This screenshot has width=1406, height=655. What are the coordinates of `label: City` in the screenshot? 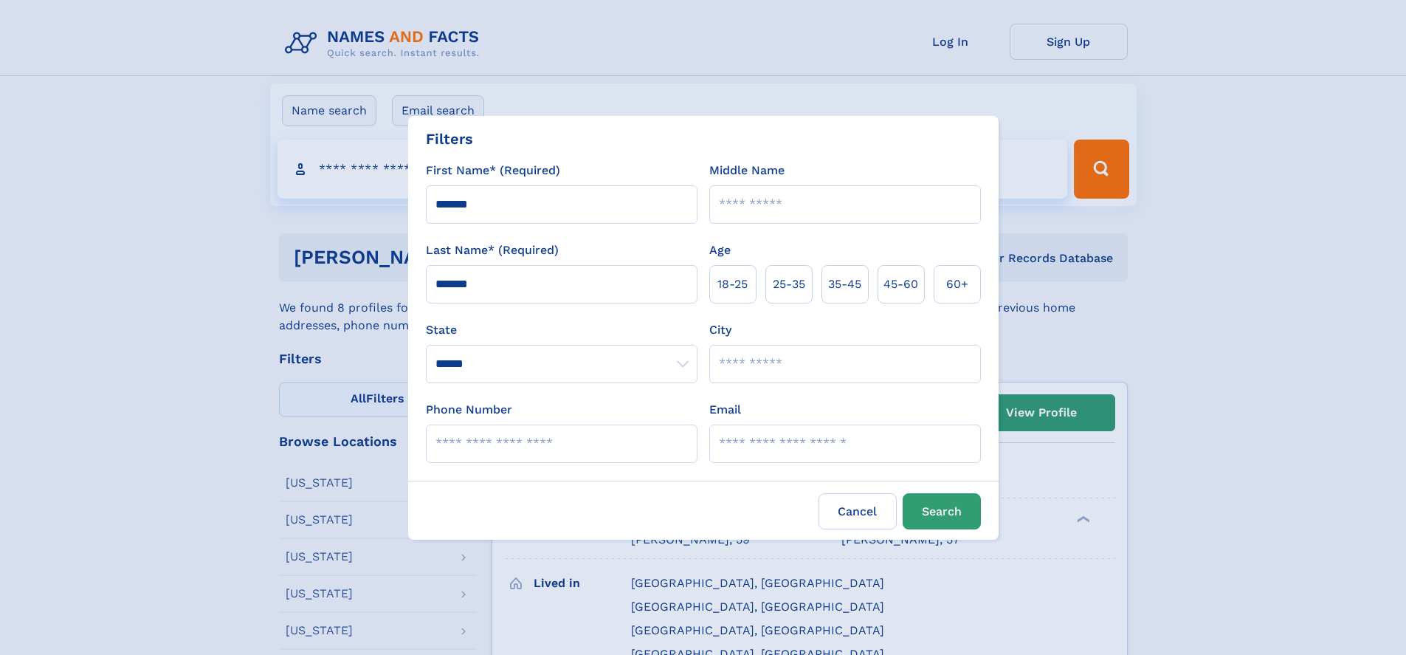 It's located at (720, 330).